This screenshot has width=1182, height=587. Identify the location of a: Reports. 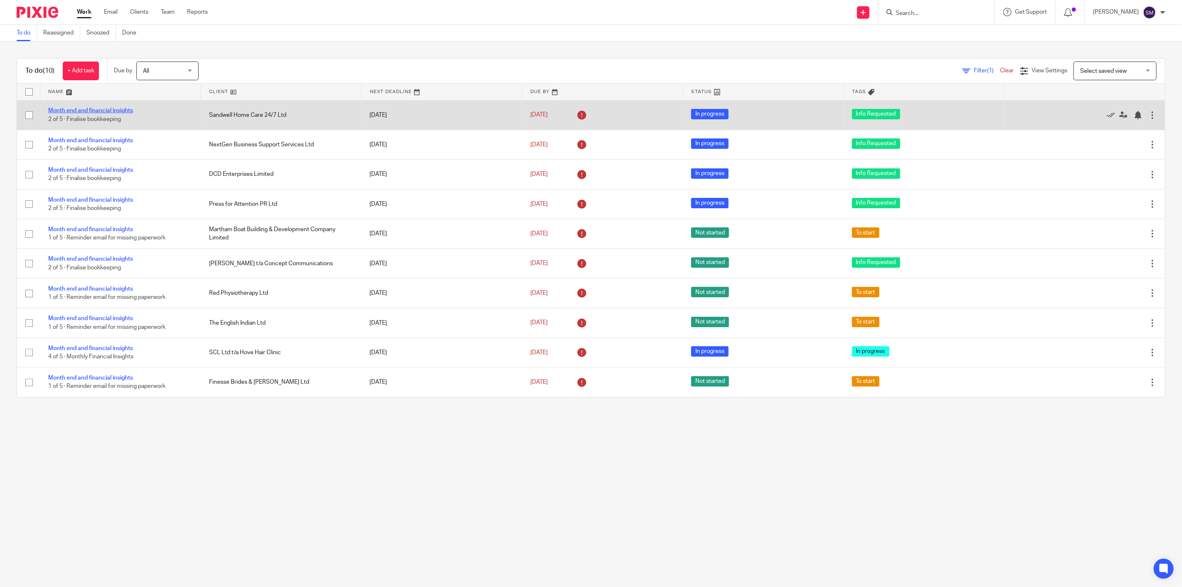
(197, 12).